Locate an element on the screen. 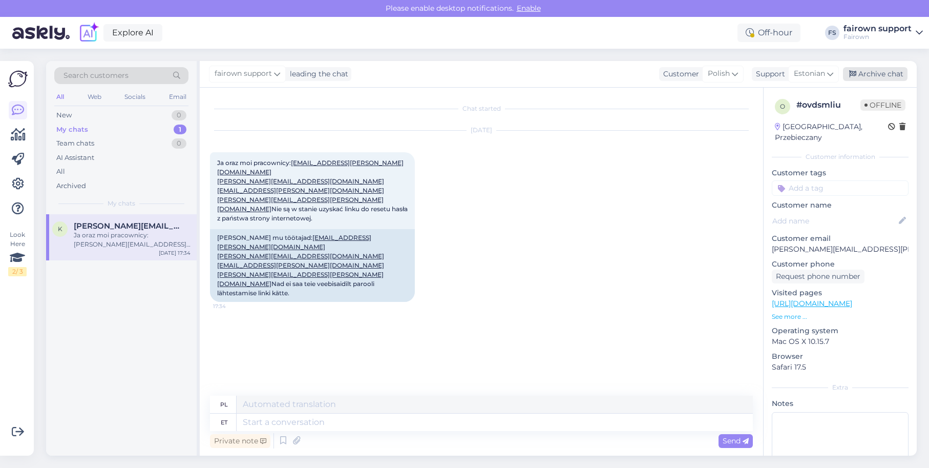 The width and height of the screenshot is (929, 468). span: My chats is located at coordinates (121, 203).